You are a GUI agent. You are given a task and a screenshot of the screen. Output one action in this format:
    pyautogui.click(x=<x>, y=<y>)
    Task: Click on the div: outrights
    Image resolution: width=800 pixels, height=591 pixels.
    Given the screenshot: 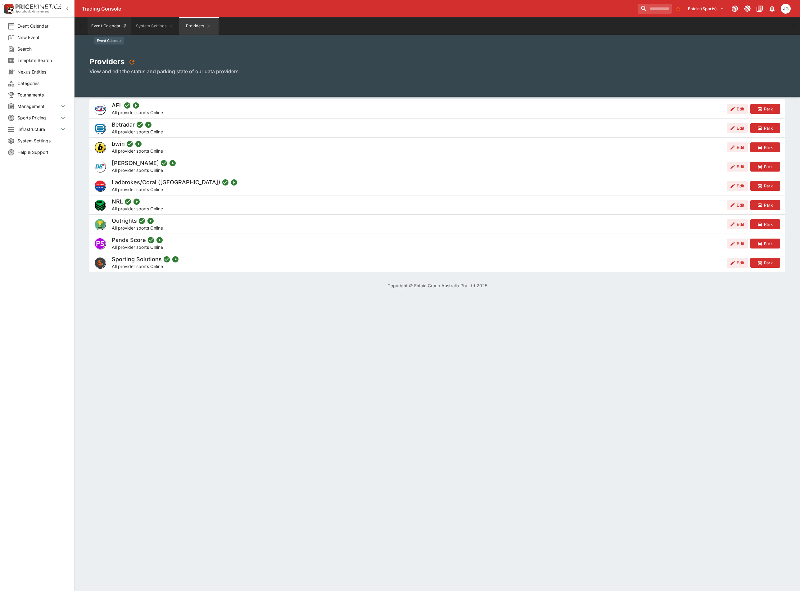 What is the action you would take?
    pyautogui.click(x=100, y=224)
    